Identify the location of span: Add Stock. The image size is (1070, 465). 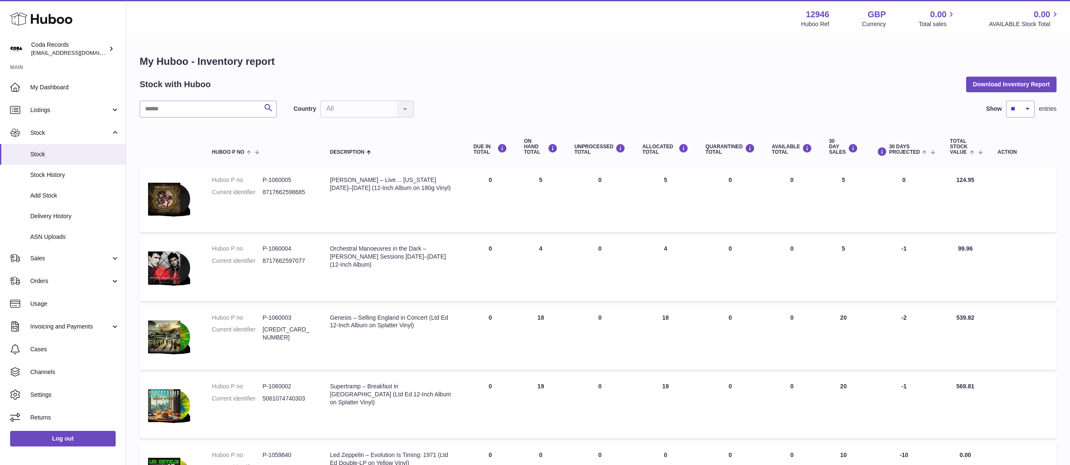
(75, 195).